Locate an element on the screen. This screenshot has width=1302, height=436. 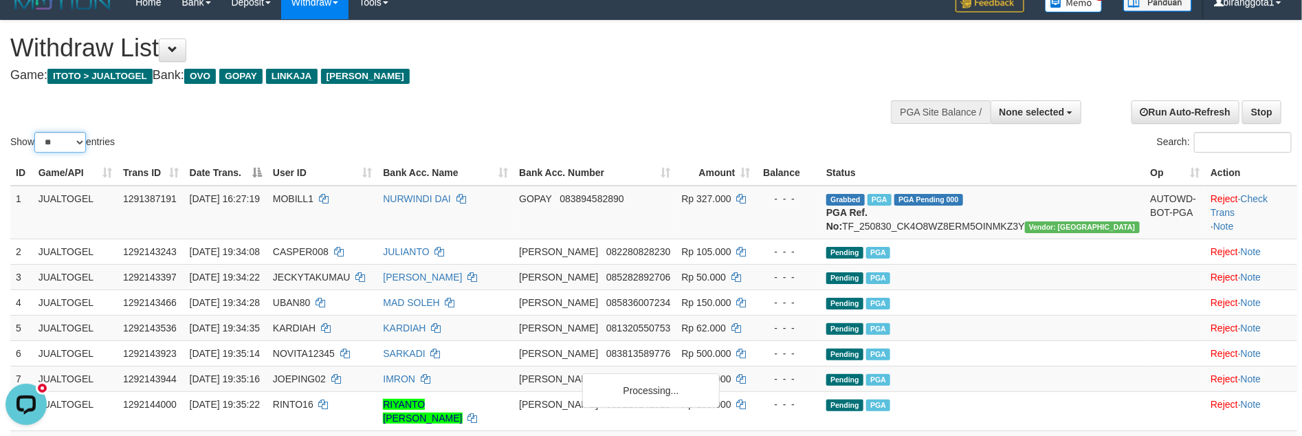
span: Grabbed is located at coordinates (846, 199).